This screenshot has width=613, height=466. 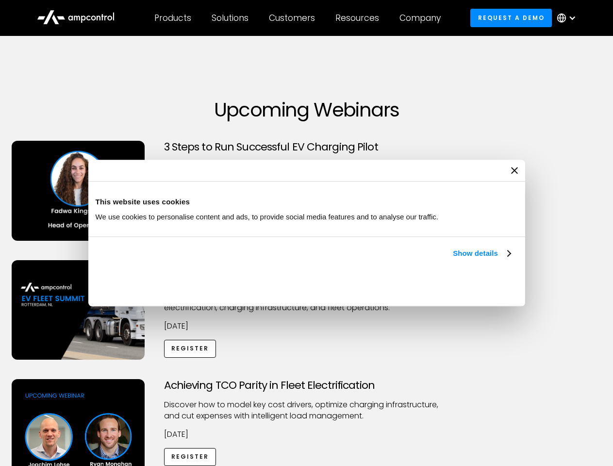 What do you see at coordinates (307, 202) in the screenshot?
I see `div: This website uses cookies` at bounding box center [307, 202].